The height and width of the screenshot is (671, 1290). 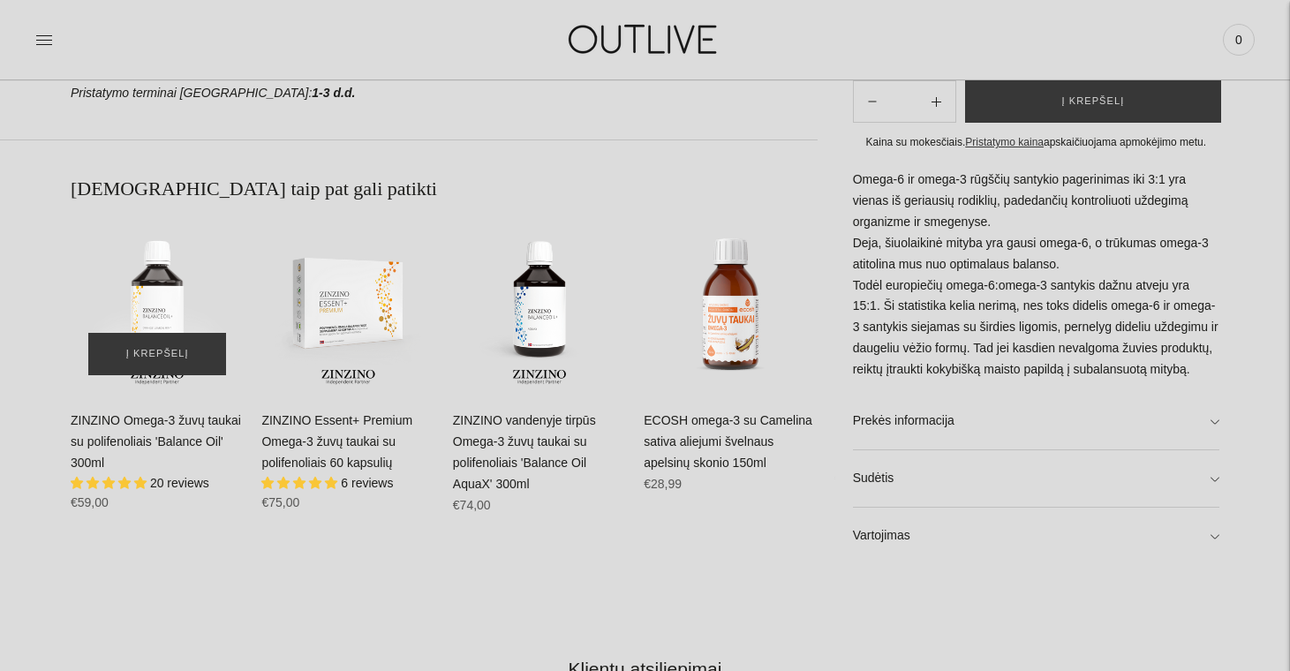 I want to click on span: €59,00, so click(x=89, y=503).